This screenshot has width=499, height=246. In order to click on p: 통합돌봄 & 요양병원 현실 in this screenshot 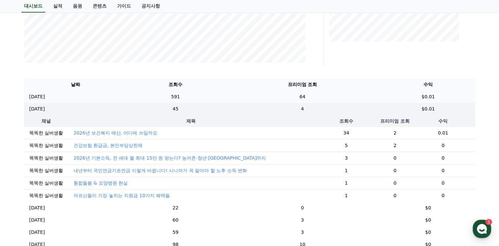, I will do `click(101, 183)`.